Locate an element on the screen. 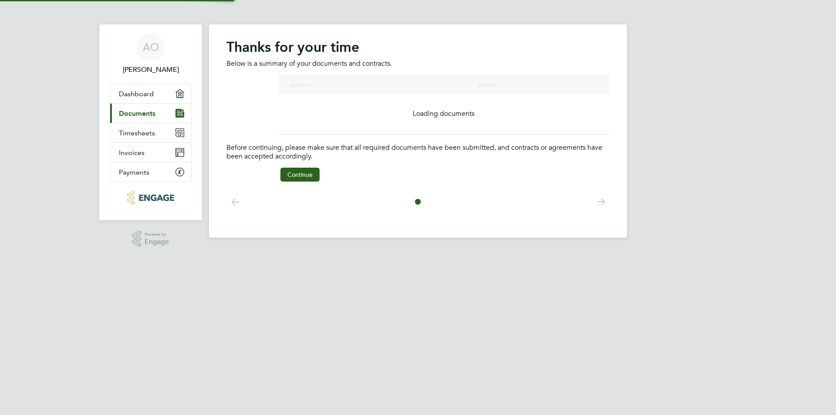 Image resolution: width=836 pixels, height=415 pixels. span: Documents is located at coordinates (137, 113).